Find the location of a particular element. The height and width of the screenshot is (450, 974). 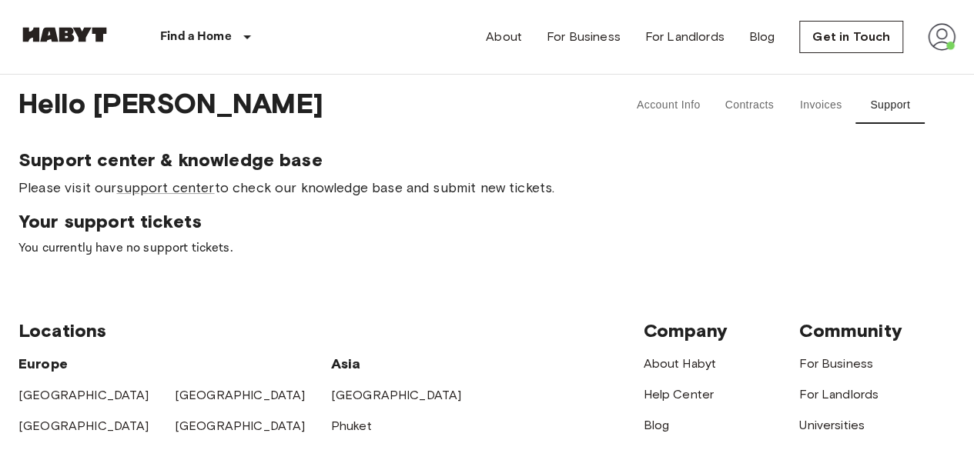

span: Your support tickets is located at coordinates (487, 222).